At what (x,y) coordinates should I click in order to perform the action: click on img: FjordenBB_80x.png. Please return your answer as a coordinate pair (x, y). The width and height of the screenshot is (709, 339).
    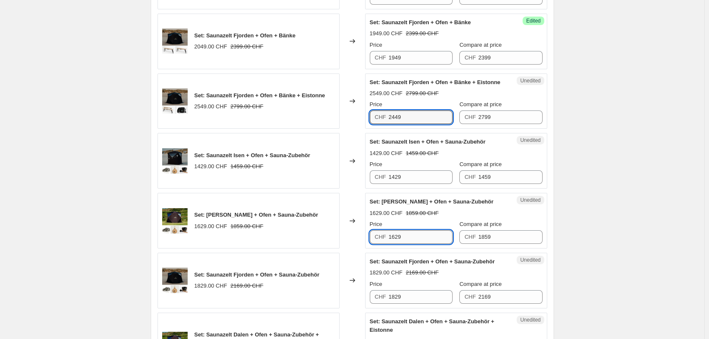
    Looking at the image, I should click on (175, 41).